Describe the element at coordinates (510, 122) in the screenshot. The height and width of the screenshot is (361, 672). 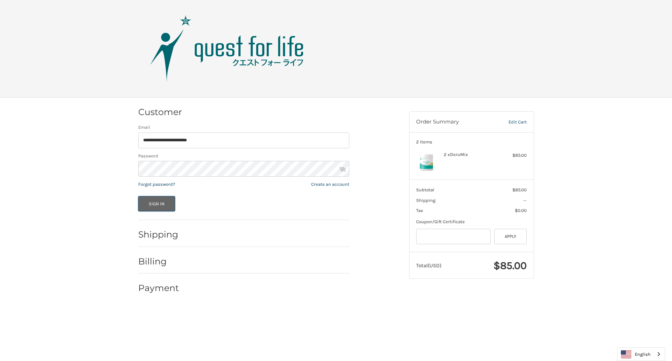
I see `a: Edit Cart` at that location.